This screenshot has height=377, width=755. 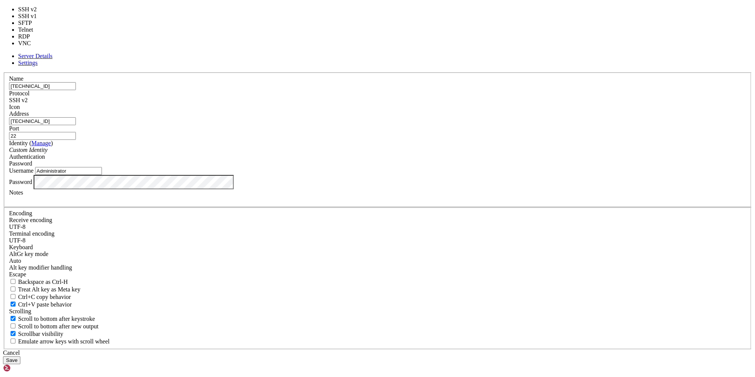 I want to click on span: Ctrl+V paste behavior, so click(x=45, y=305).